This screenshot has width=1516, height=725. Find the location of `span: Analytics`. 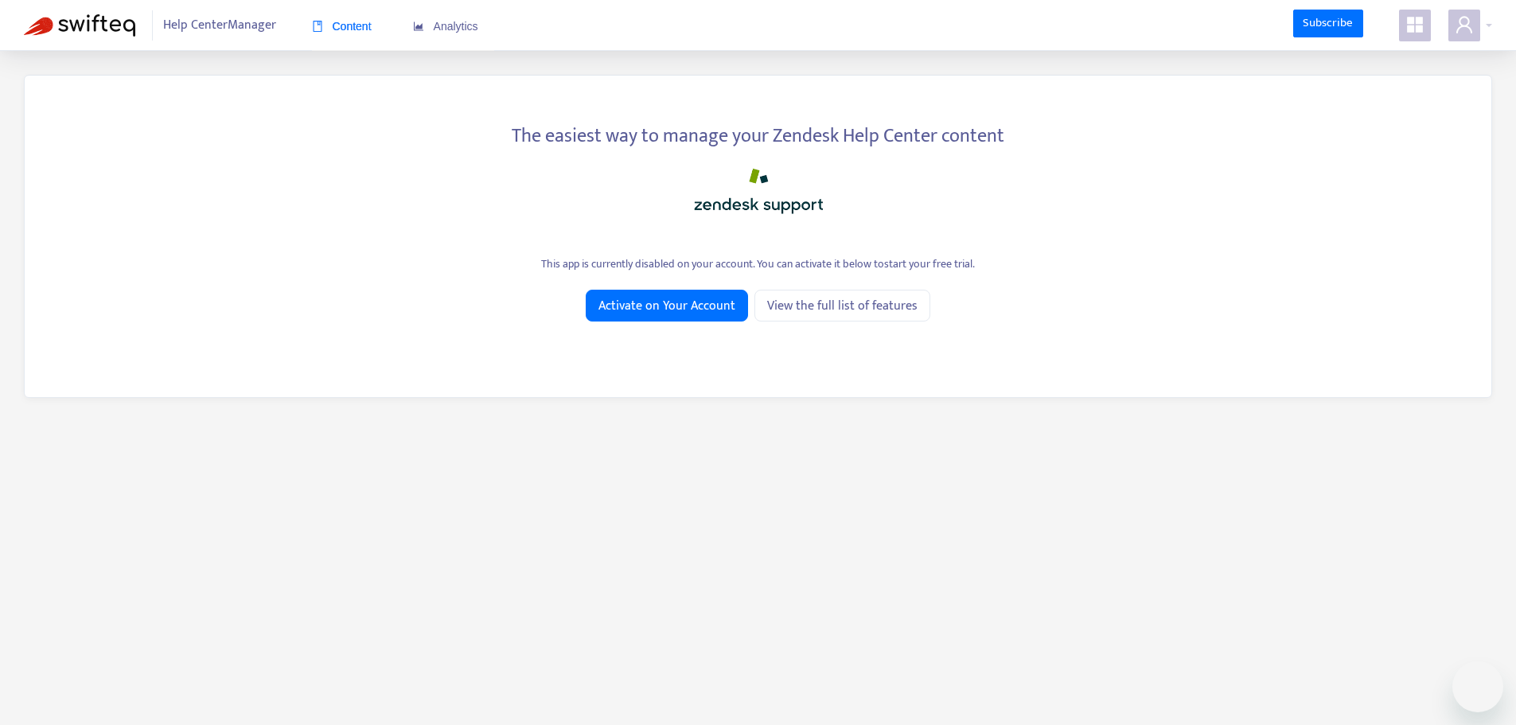

span: Analytics is located at coordinates (446, 26).